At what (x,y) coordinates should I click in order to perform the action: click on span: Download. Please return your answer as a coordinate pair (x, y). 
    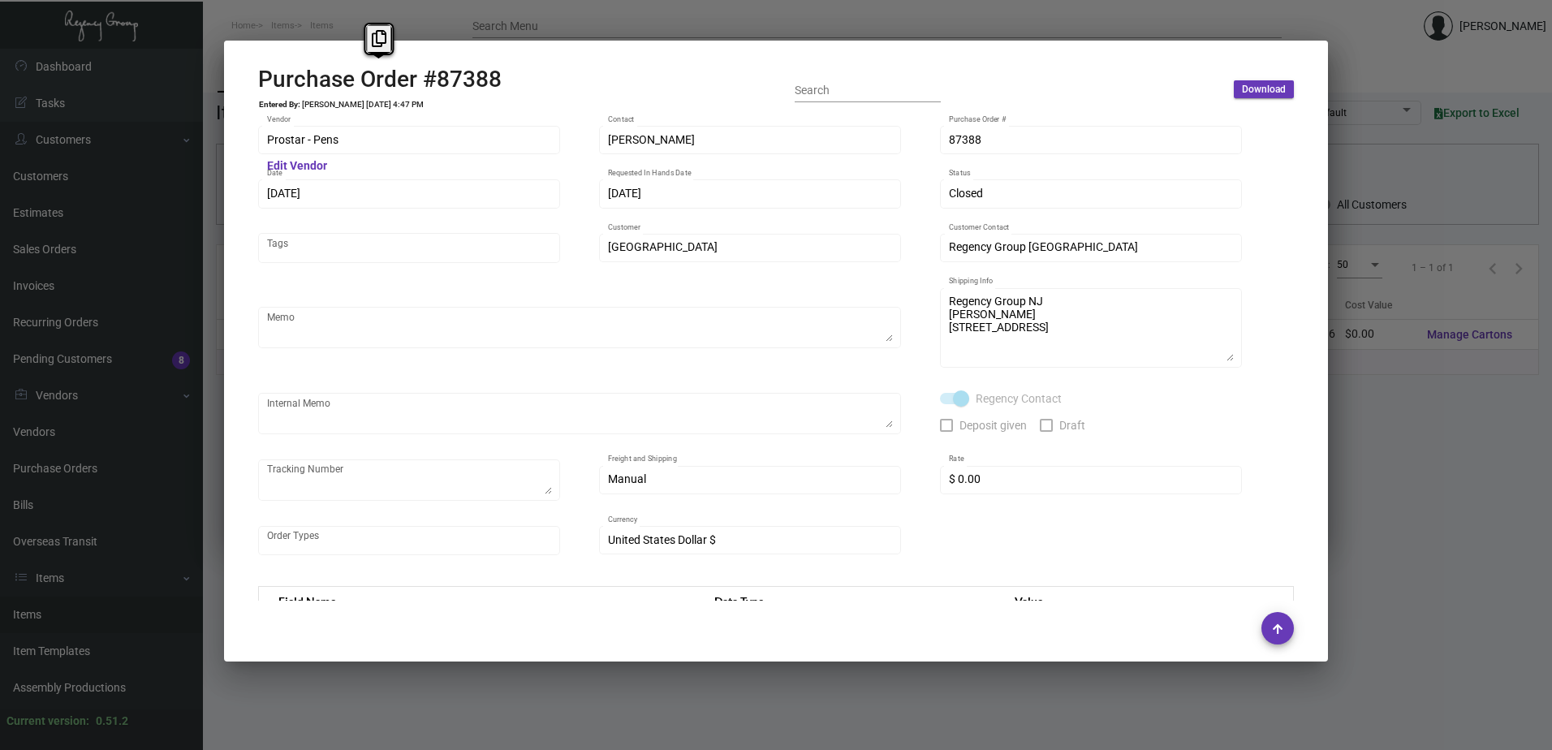
    Looking at the image, I should click on (1264, 89).